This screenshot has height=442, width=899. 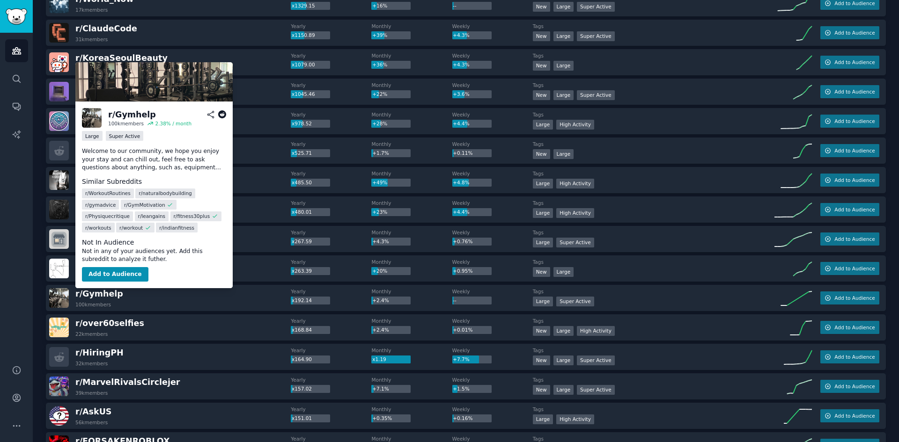 What do you see at coordinates (380, 271) in the screenshot?
I see `span: +20%` at bounding box center [380, 271].